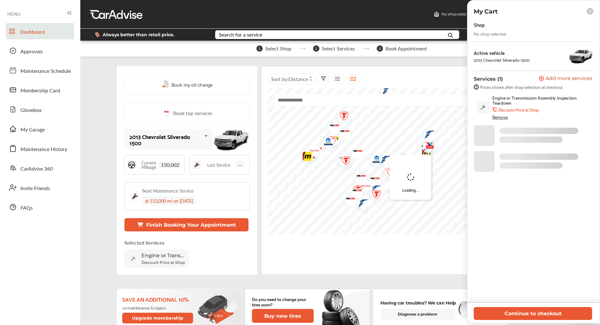 Image resolution: width=600 pixels, height=325 pixels. What do you see at coordinates (37, 169) in the screenshot?
I see `span: CarAdvise 360` at bounding box center [37, 169].